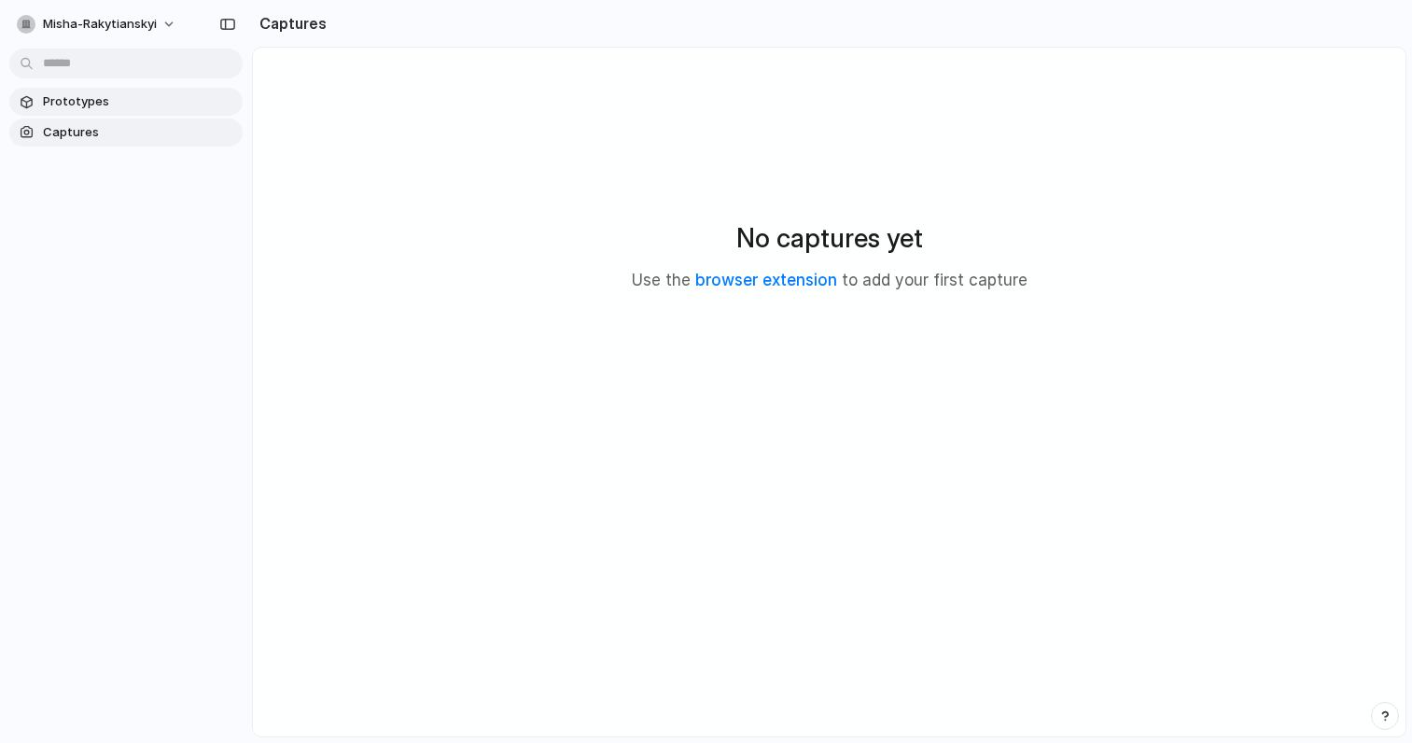 The height and width of the screenshot is (743, 1412). Describe the element at coordinates (126, 133) in the screenshot. I see `a: Captures` at that location.